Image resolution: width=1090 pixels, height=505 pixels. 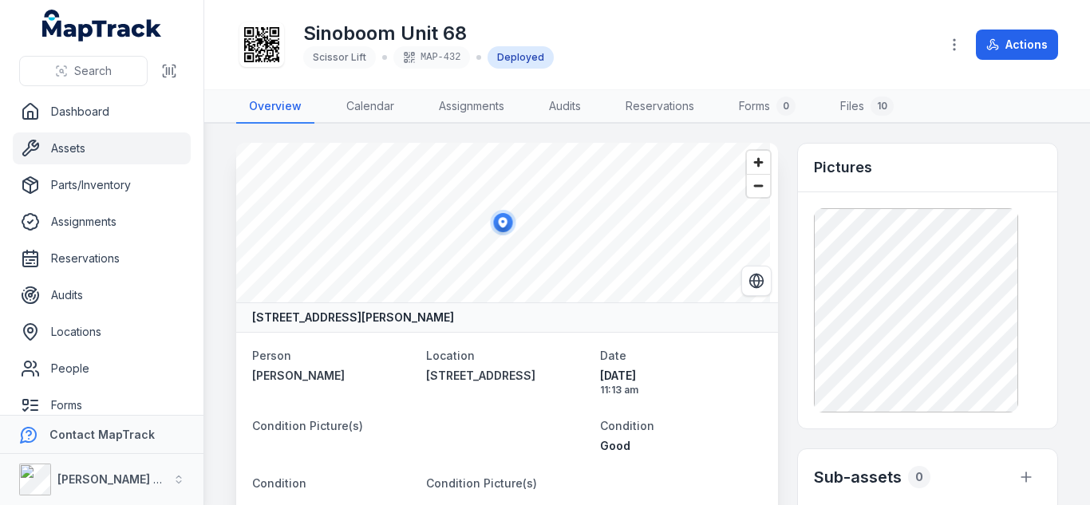 I want to click on a: People, so click(x=101, y=369).